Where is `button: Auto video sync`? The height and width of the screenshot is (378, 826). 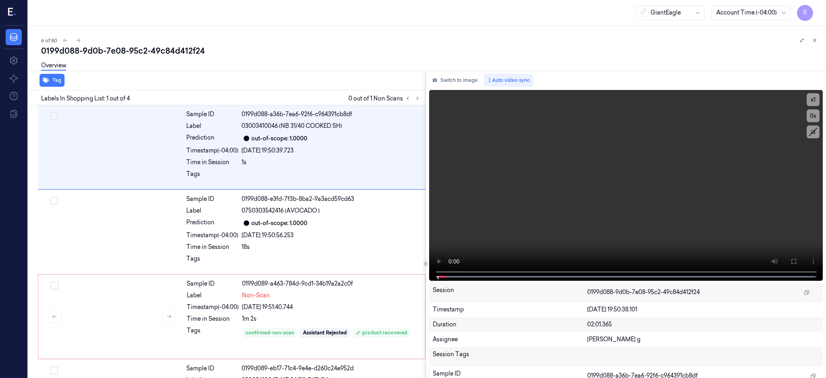
button: Auto video sync is located at coordinates (509, 80).